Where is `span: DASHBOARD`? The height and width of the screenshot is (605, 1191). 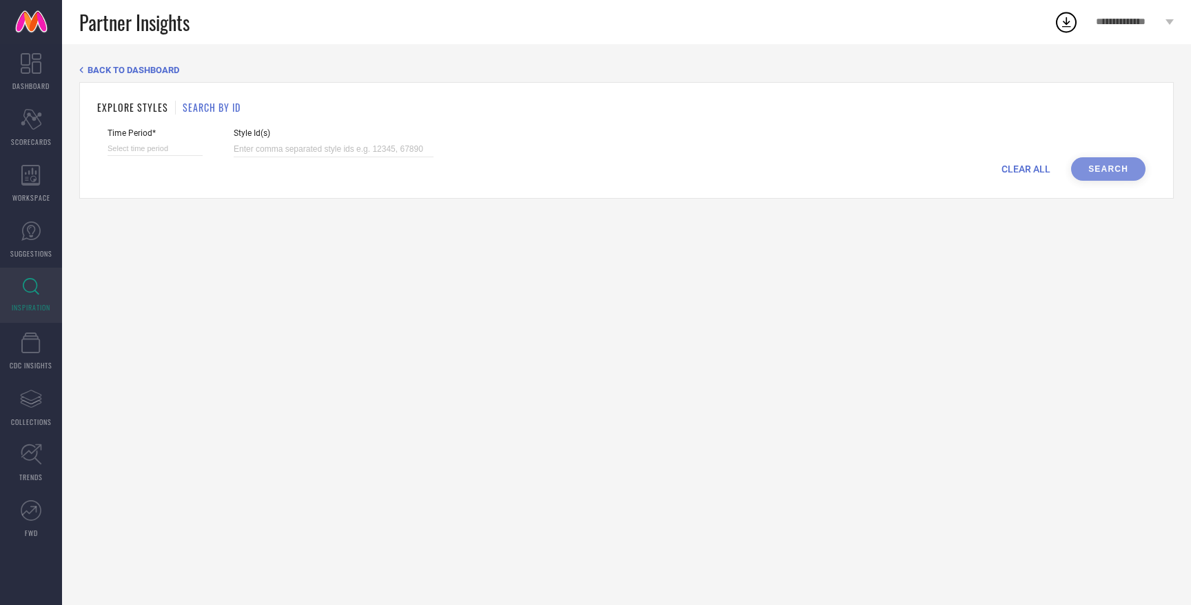
span: DASHBOARD is located at coordinates (31, 85).